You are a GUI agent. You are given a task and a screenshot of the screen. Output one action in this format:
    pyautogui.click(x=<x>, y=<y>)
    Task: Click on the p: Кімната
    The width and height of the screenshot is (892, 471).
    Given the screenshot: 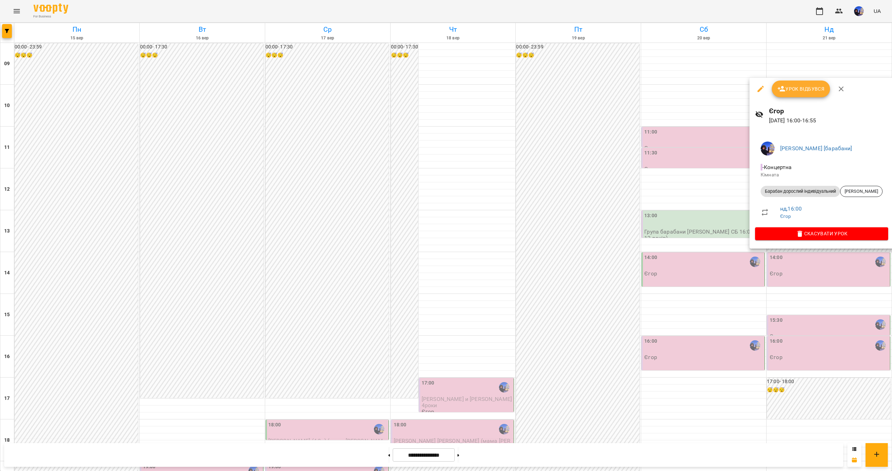 What is the action you would take?
    pyautogui.click(x=822, y=175)
    